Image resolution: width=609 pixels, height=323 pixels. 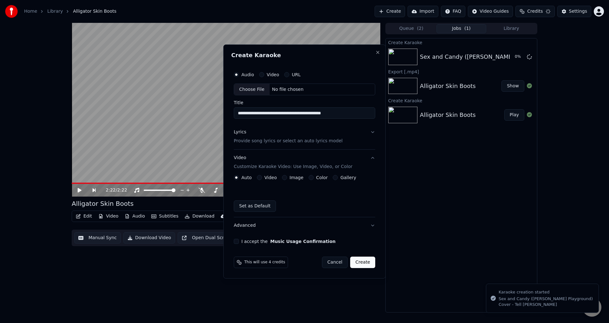 What do you see at coordinates (305, 137) in the screenshot?
I see `button: LyricsProvide song lyrics or select an auto lyrics model` at bounding box center [305, 137].